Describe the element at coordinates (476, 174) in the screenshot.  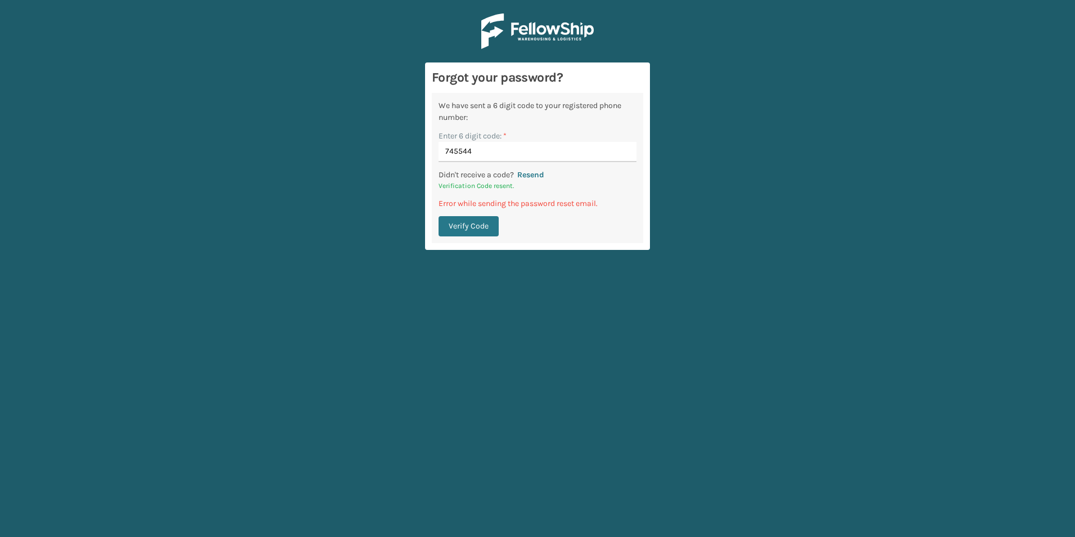
I see `p: Didn't receive a code?` at that location.